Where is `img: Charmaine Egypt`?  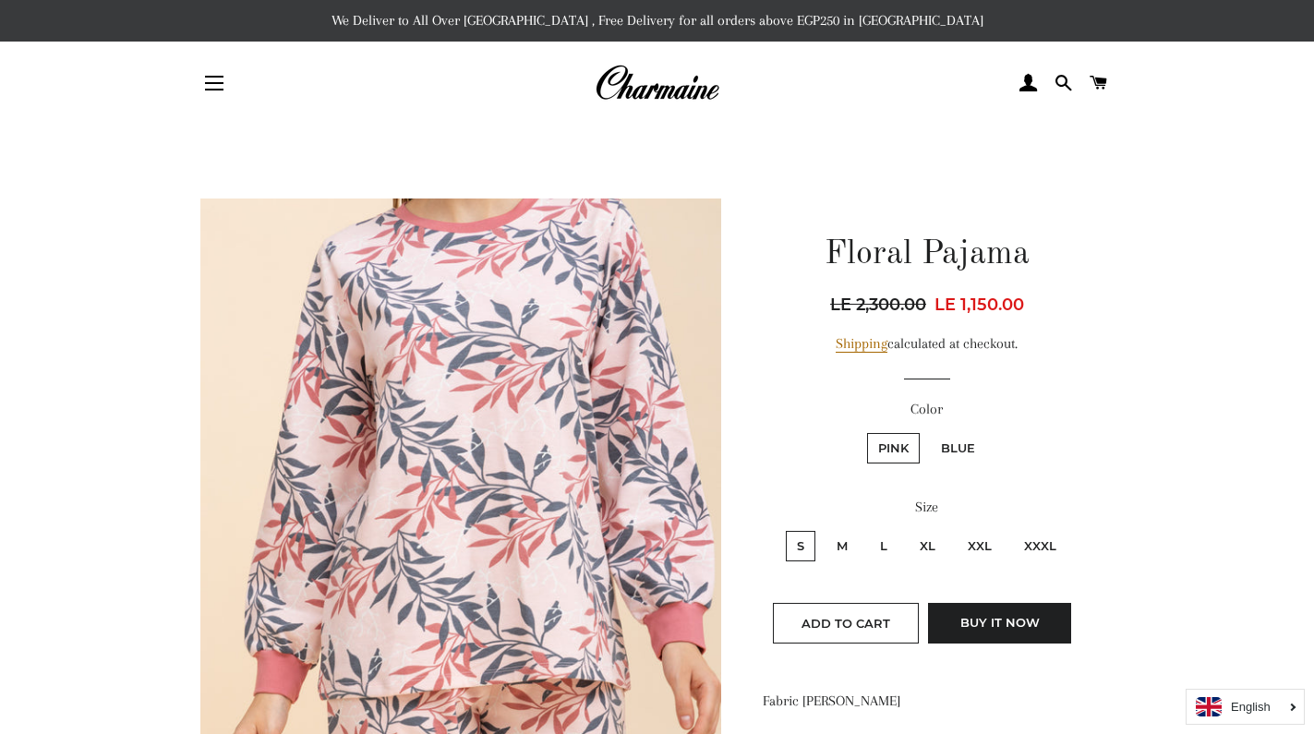 img: Charmaine Egypt is located at coordinates (657, 83).